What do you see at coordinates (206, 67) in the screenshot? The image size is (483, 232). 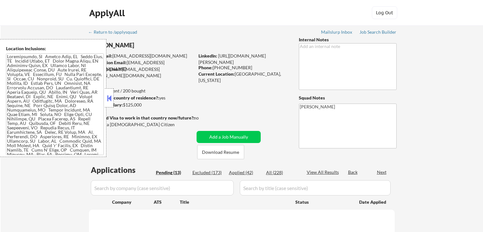 I see `strong: Phone:` at bounding box center [206, 67].